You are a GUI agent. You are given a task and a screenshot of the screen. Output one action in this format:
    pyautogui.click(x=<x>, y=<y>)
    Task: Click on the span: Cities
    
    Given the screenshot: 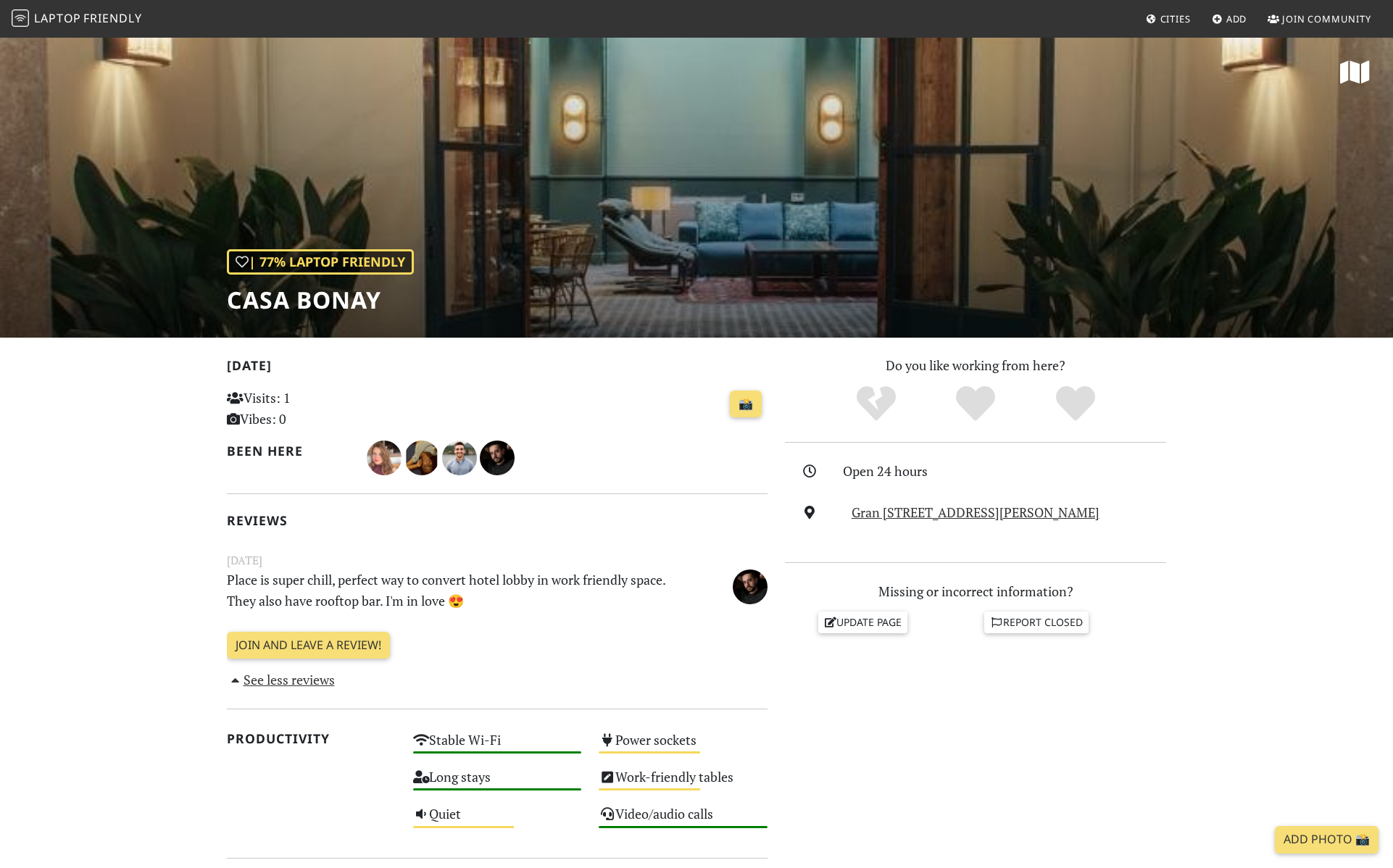 What is the action you would take?
    pyautogui.click(x=1176, y=19)
    